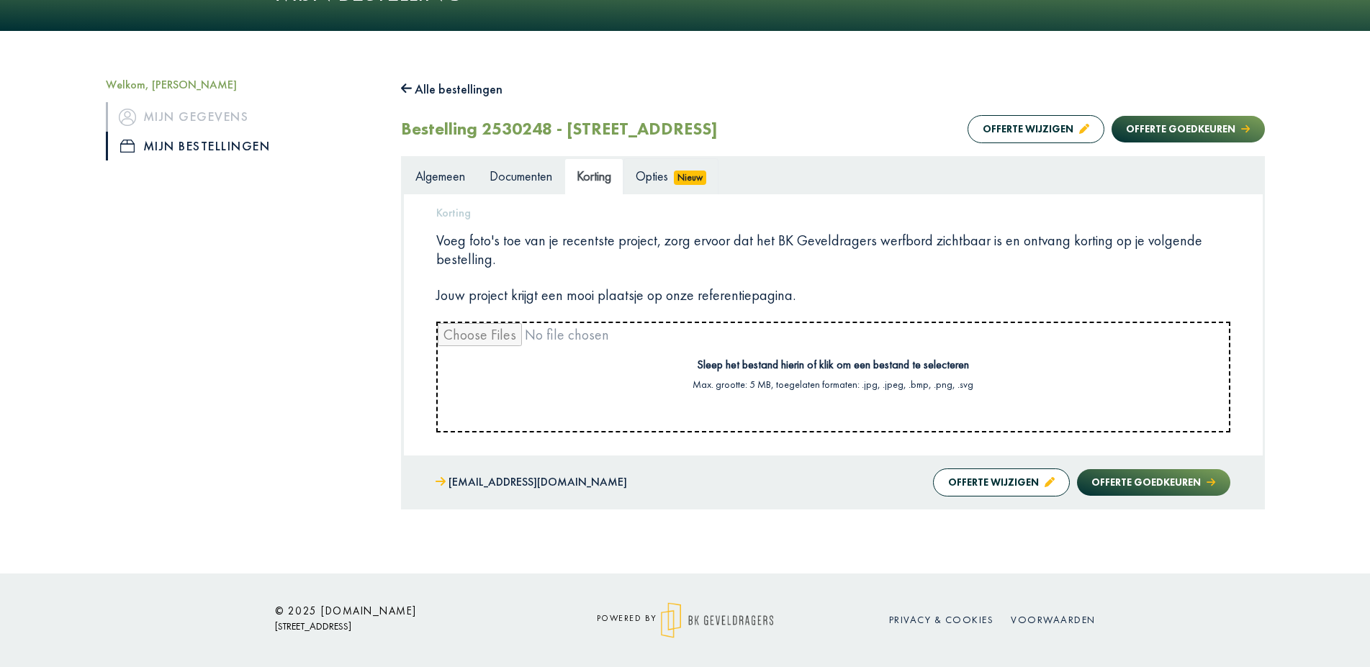 This screenshot has width=1370, height=667. What do you see at coordinates (833, 212) in the screenshot?
I see `h5: Korting` at bounding box center [833, 212].